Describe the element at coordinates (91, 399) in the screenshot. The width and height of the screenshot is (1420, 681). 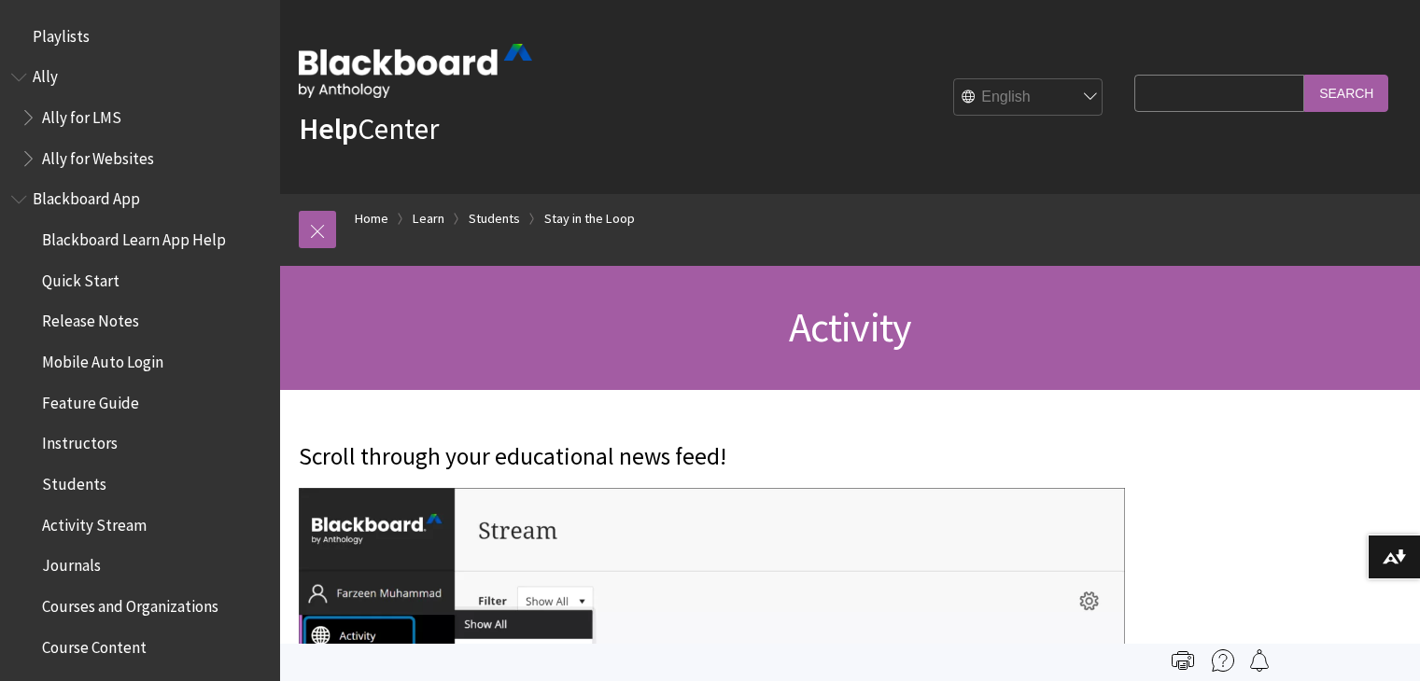
I see `span: Feature Guide` at that location.